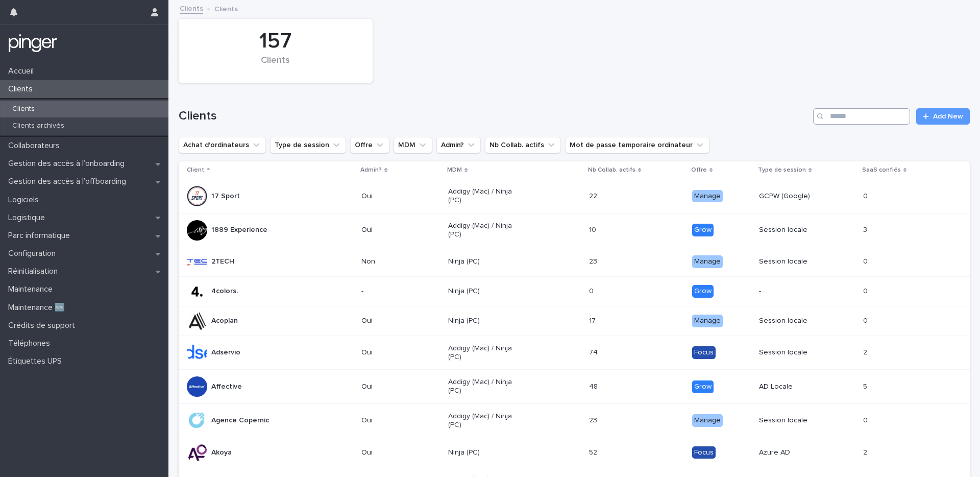  What do you see at coordinates (699, 170) in the screenshot?
I see `p: Offre` at bounding box center [699, 170].